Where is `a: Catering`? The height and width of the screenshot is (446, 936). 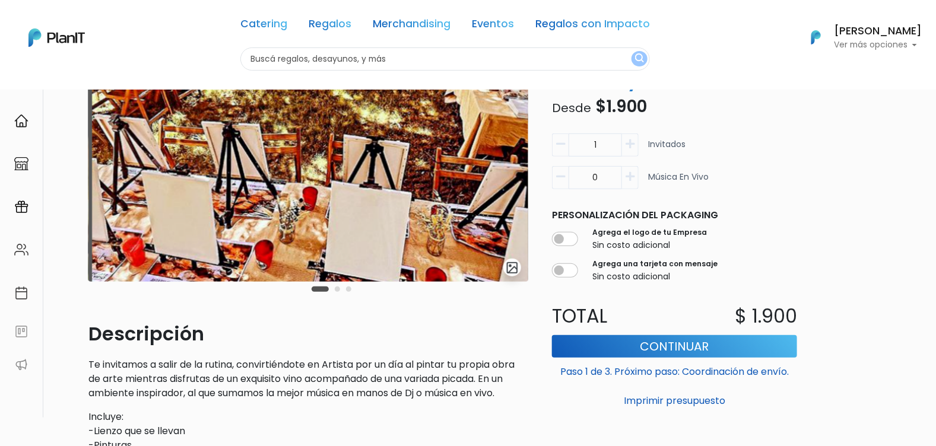 a: Catering is located at coordinates (264, 26).